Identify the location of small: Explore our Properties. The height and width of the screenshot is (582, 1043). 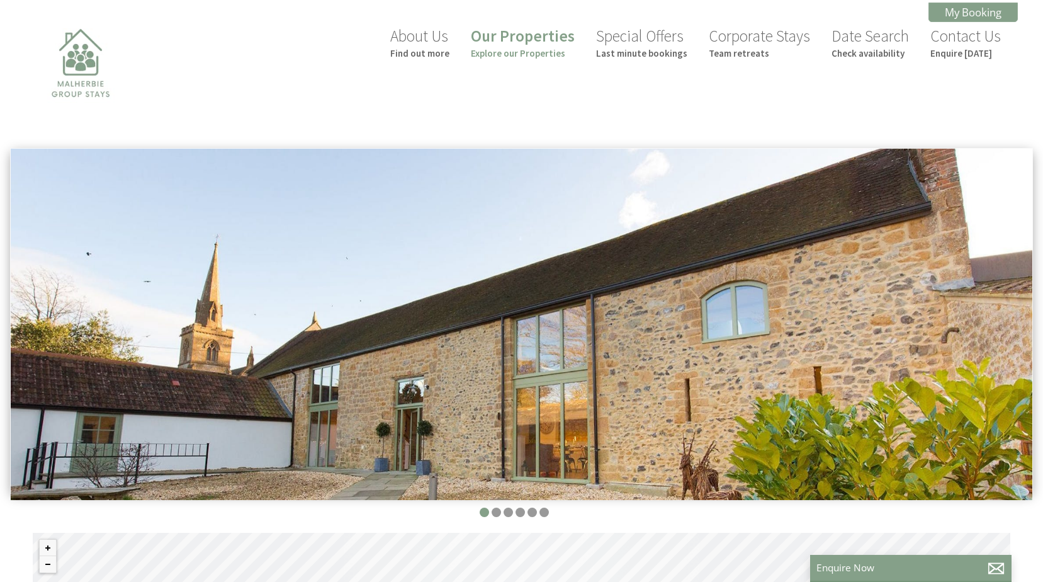
(523, 53).